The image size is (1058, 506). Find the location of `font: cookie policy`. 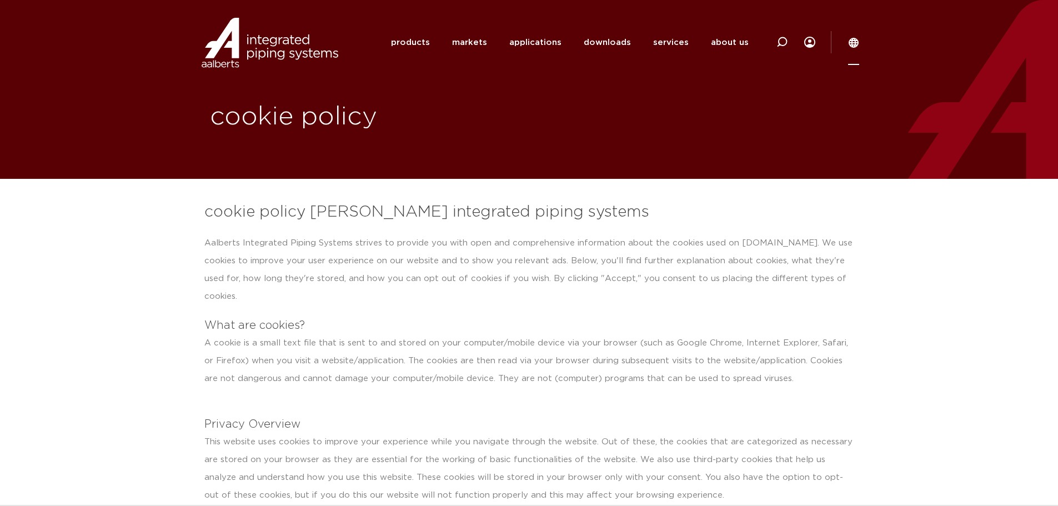

font: cookie policy is located at coordinates (293, 117).